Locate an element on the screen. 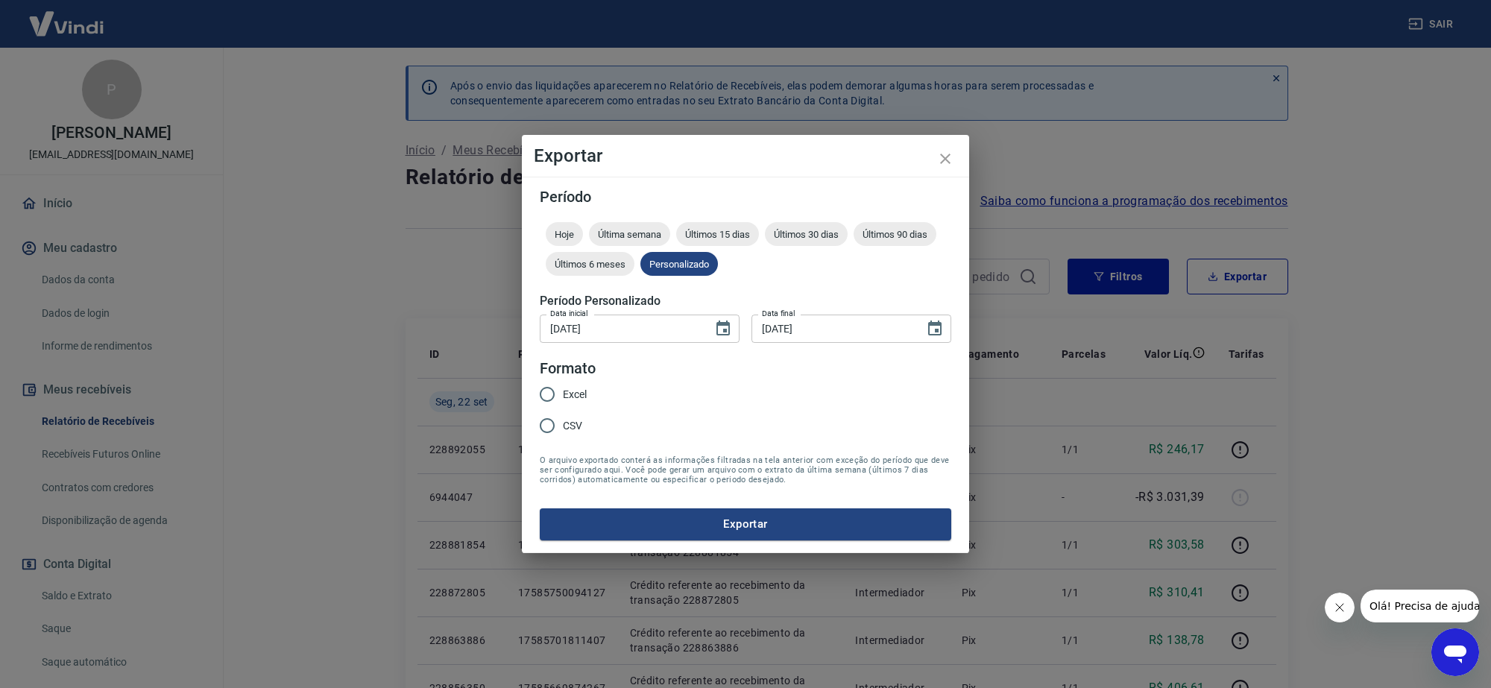 This screenshot has height=688, width=1491. legend: Formato is located at coordinates (567, 368).